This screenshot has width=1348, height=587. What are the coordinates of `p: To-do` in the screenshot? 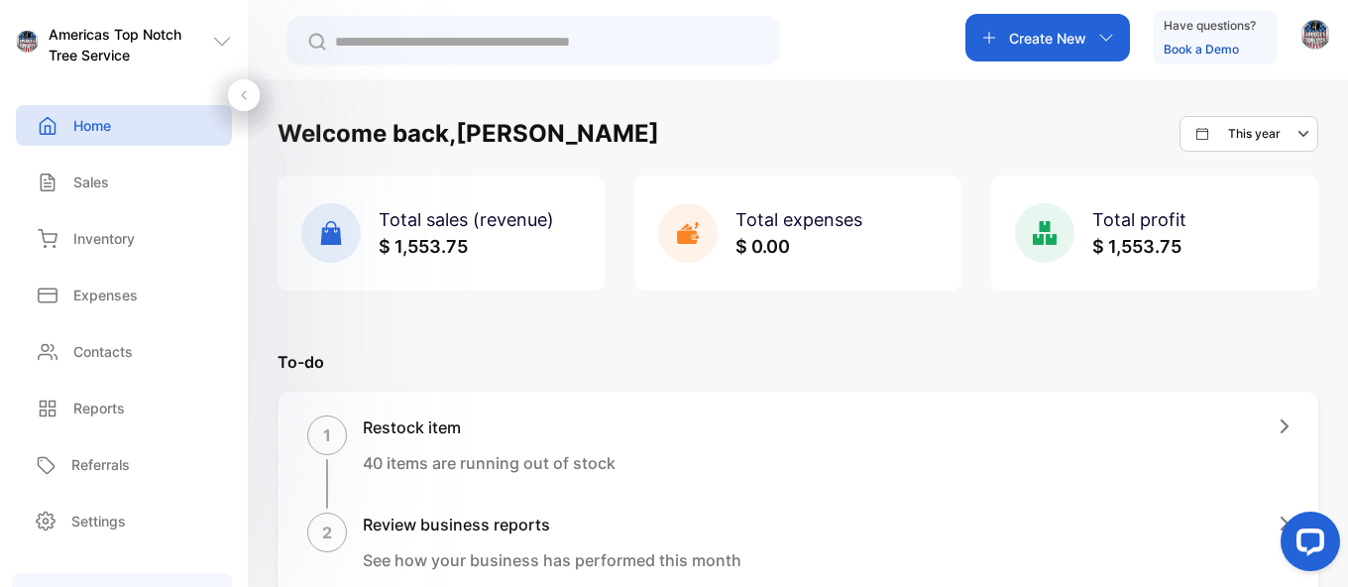 It's located at (798, 362).